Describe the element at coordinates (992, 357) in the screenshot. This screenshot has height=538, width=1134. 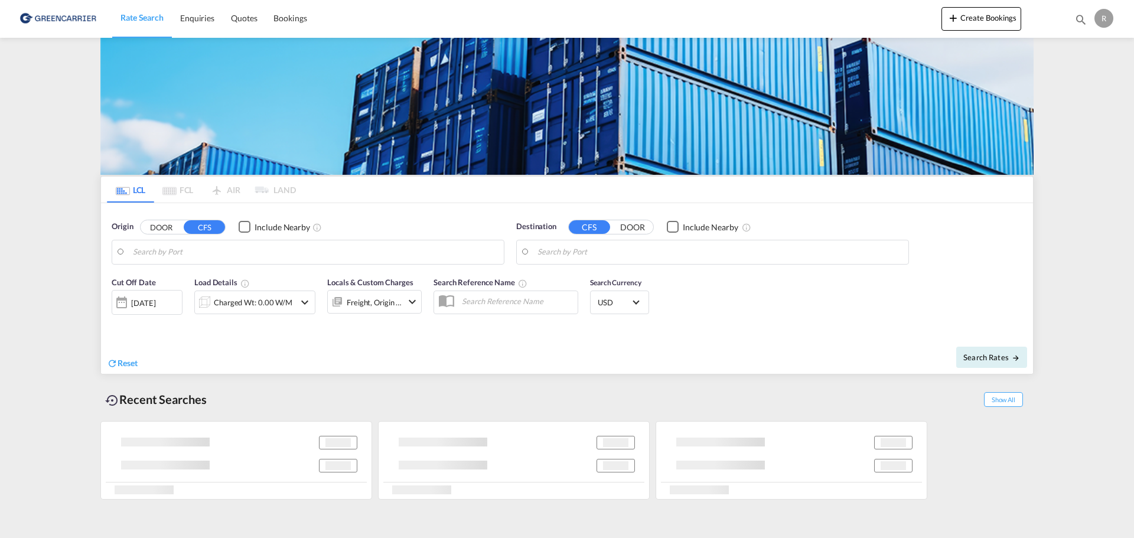
I see `span: Search Rates` at that location.